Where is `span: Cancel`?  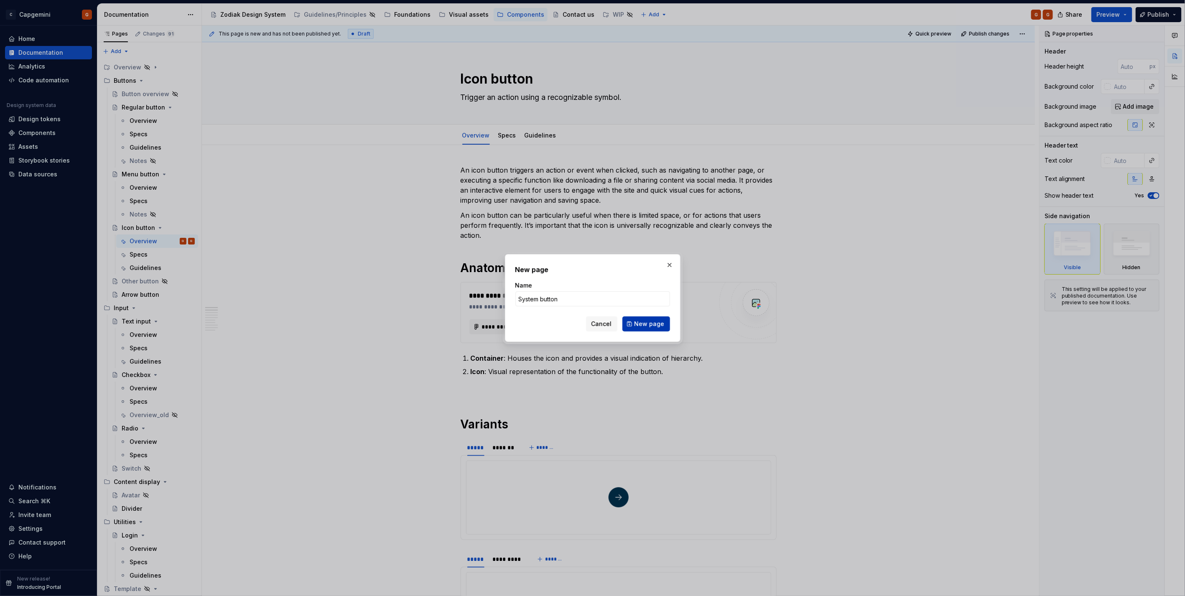
span: Cancel is located at coordinates (601, 324).